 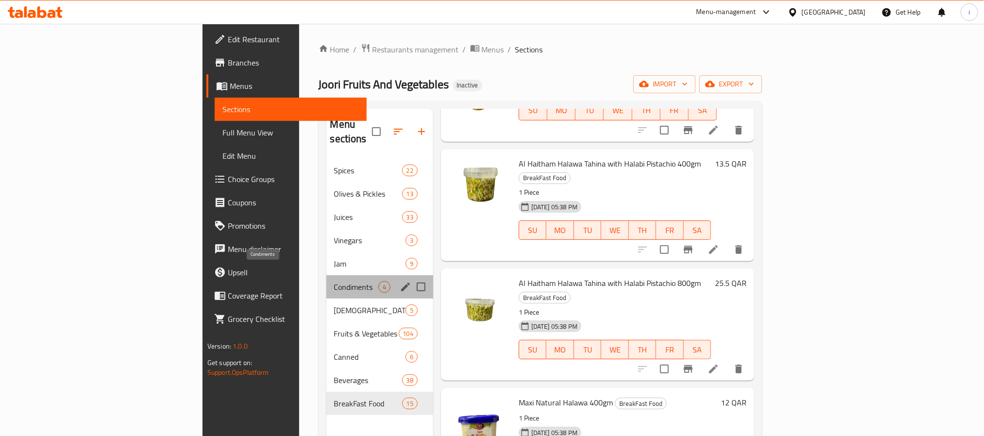 I want to click on button: TU, so click(x=590, y=111).